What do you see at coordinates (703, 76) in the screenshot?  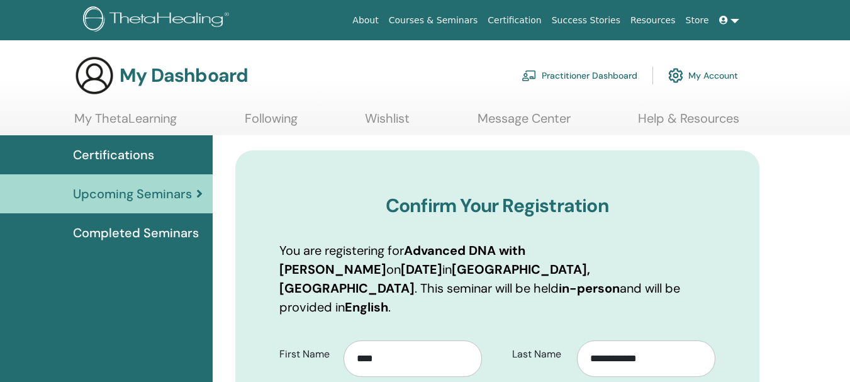 I see `a: My Account` at bounding box center [703, 76].